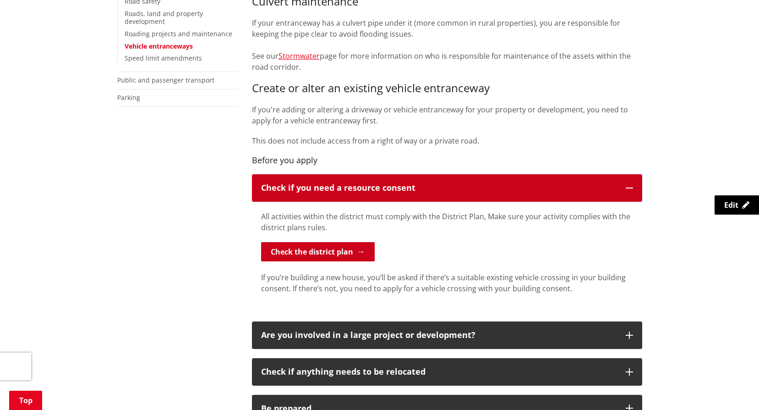 This screenshot has width=759, height=410. Describe the element at coordinates (447, 188) in the screenshot. I see `button: Check if you need a resource consent` at that location.